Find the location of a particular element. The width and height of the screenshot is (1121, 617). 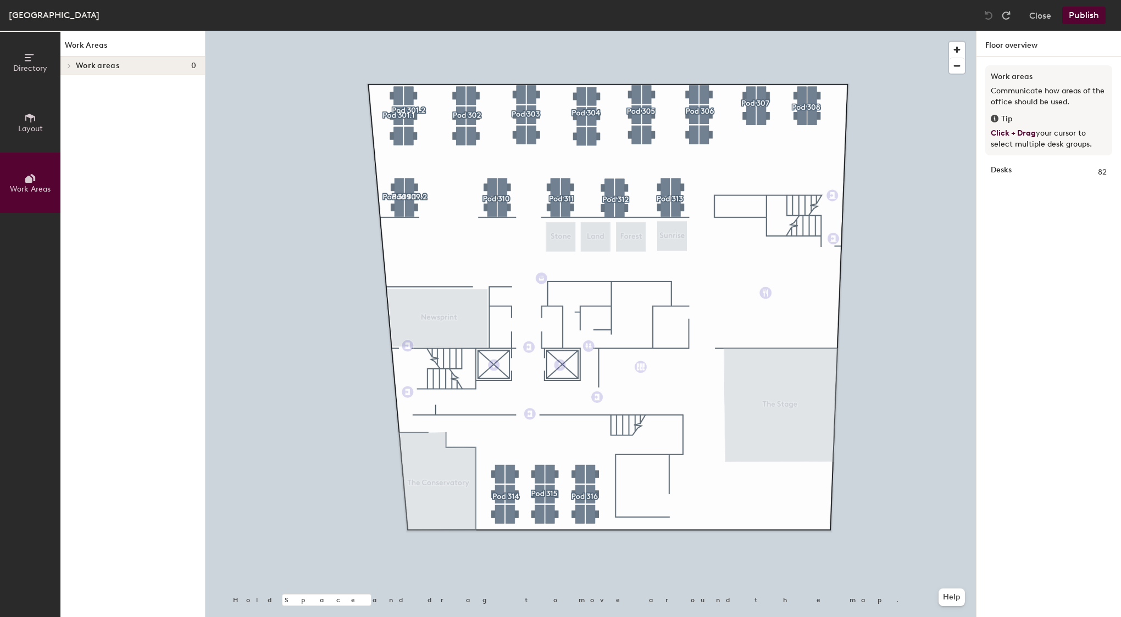

div: Tip is located at coordinates (1048, 119).